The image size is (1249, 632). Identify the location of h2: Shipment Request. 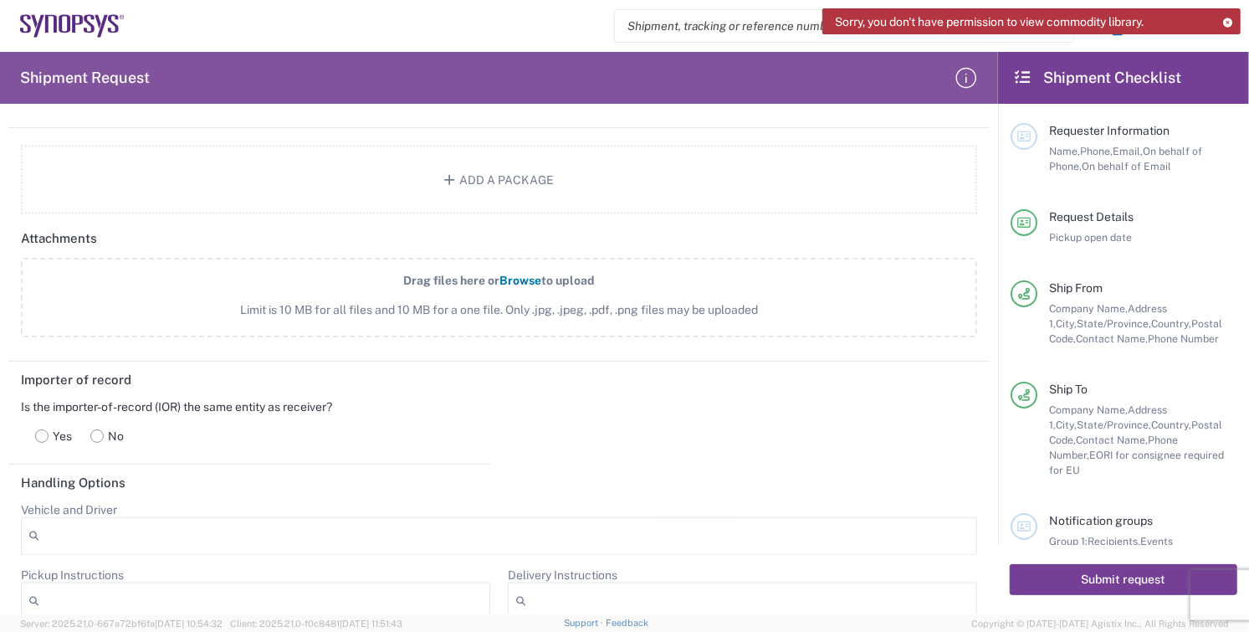
(84, 78).